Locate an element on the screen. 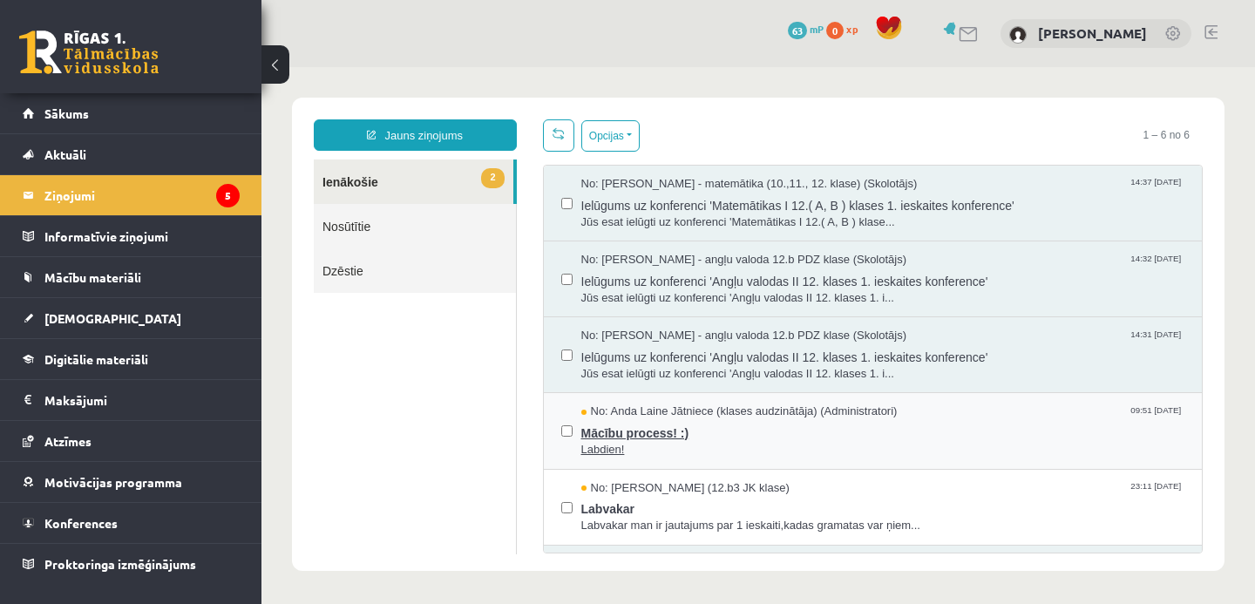 This screenshot has width=1255, height=604. span: Aktuāli is located at coordinates (65, 154).